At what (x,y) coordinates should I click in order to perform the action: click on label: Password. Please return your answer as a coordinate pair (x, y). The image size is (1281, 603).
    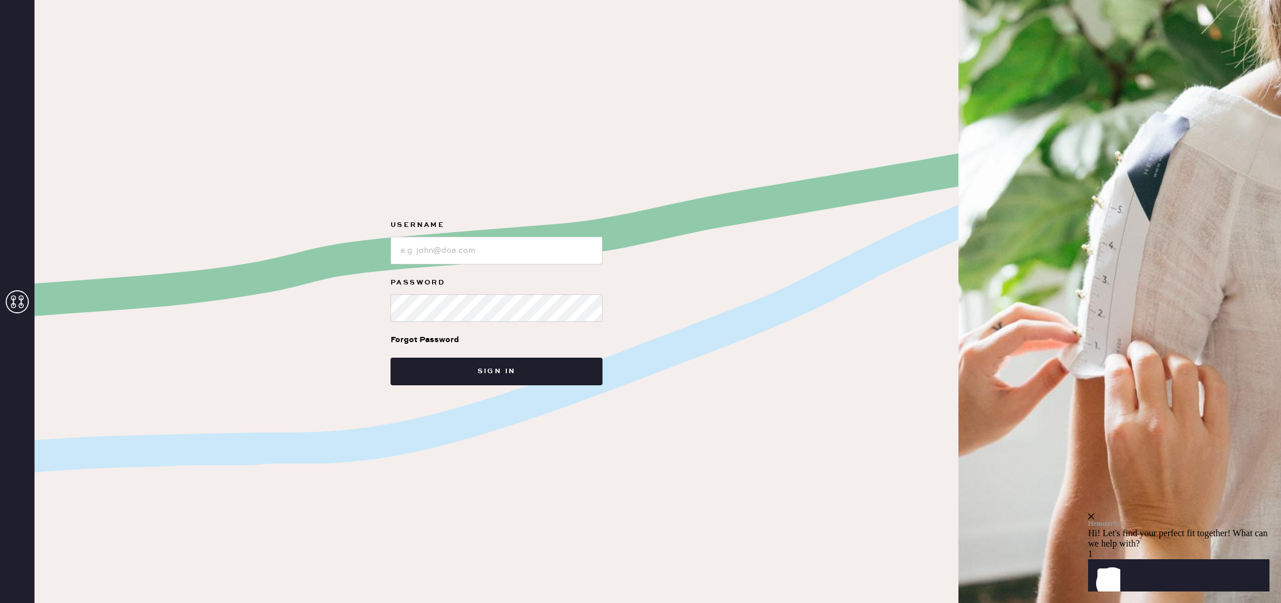
    Looking at the image, I should click on (496, 283).